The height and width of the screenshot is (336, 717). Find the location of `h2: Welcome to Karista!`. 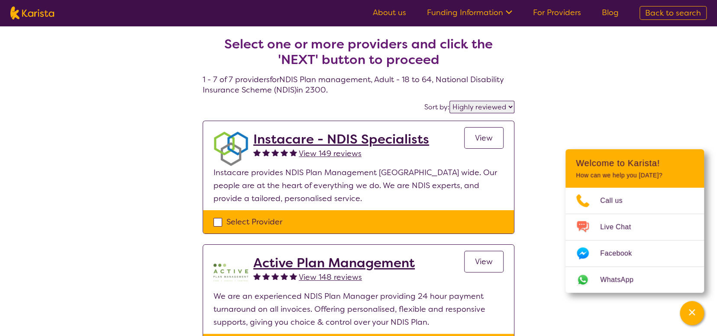

h2: Welcome to Karista! is located at coordinates (634, 163).